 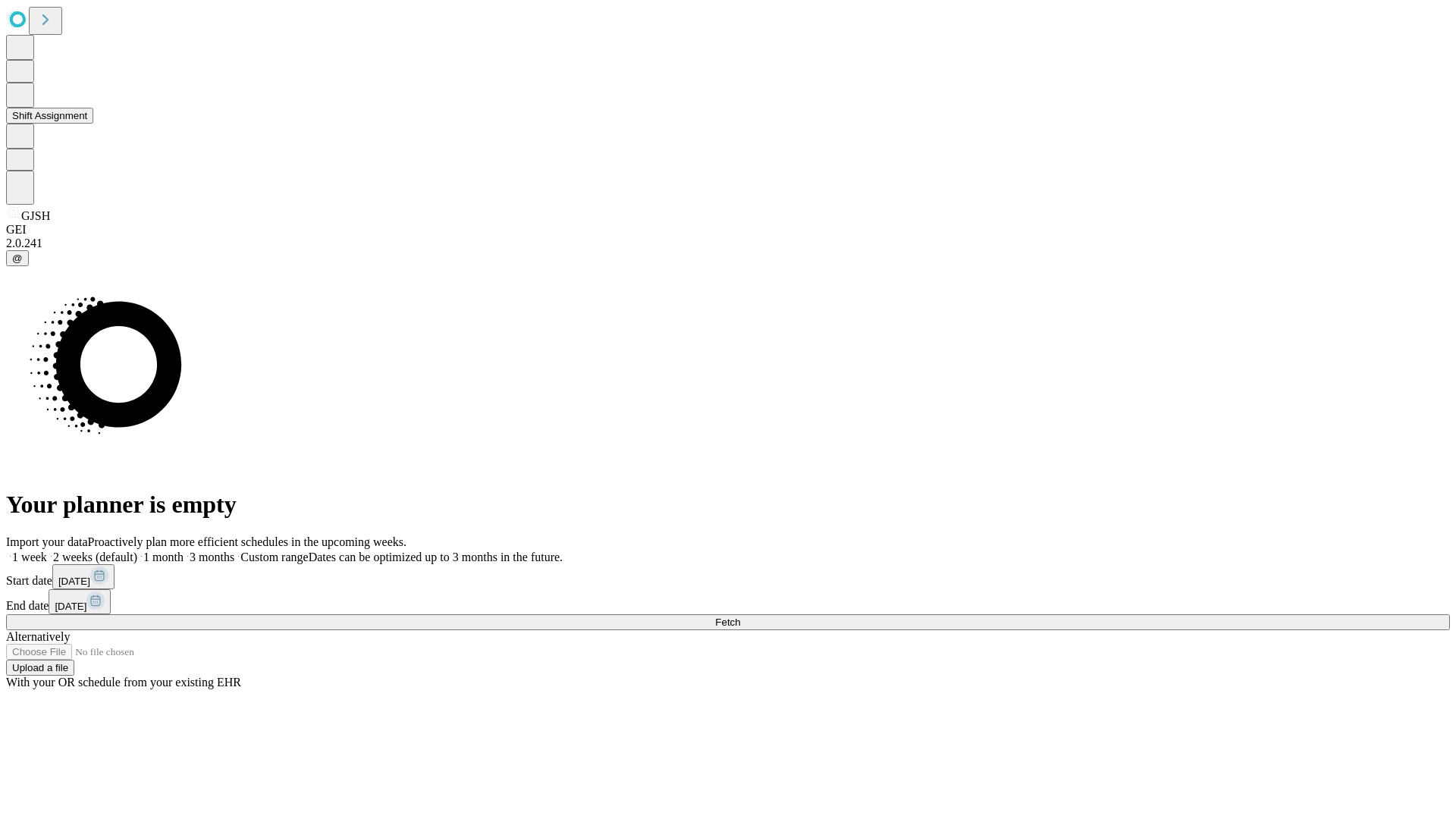 I want to click on button: Shift Assignment, so click(x=49, y=115).